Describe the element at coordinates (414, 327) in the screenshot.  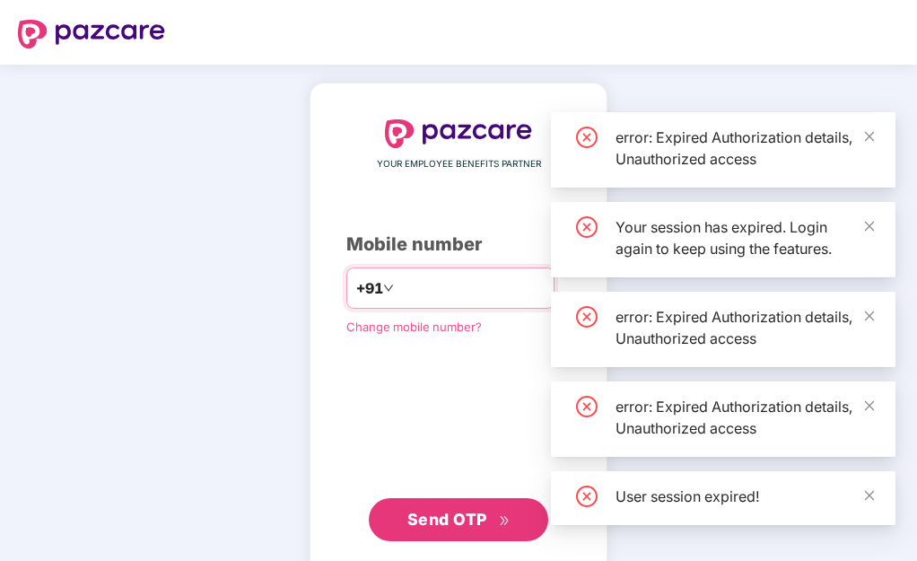
I see `span: Change mobile number?` at that location.